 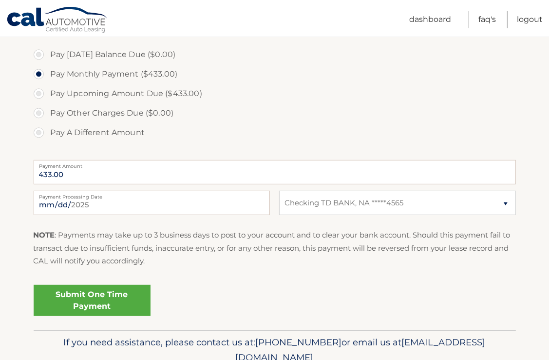 What do you see at coordinates (487, 19) in the screenshot?
I see `a: FAQ's` at bounding box center [487, 19].